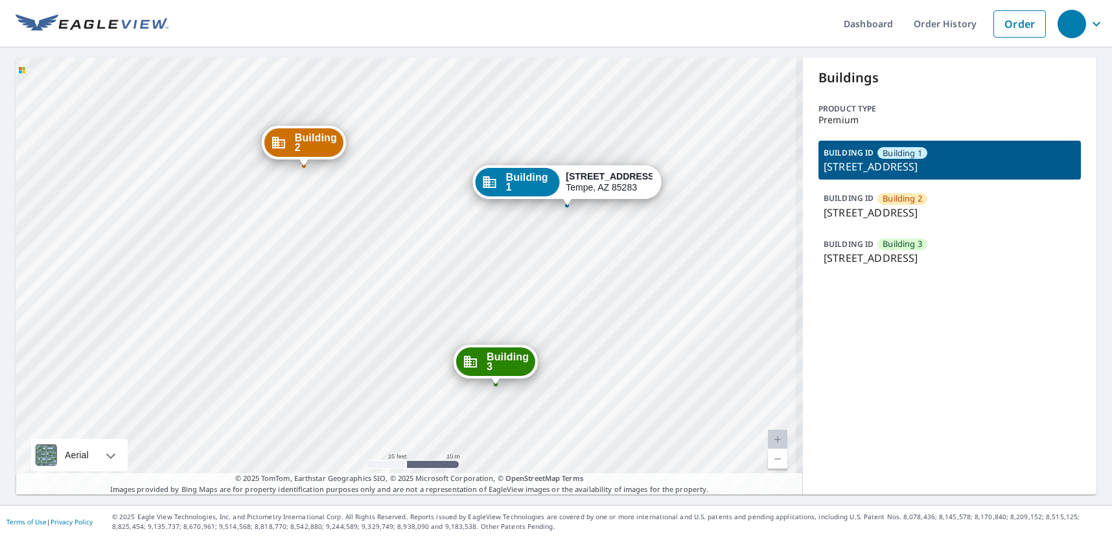  I want to click on div: Tempe, AZ 85283, so click(609, 182).